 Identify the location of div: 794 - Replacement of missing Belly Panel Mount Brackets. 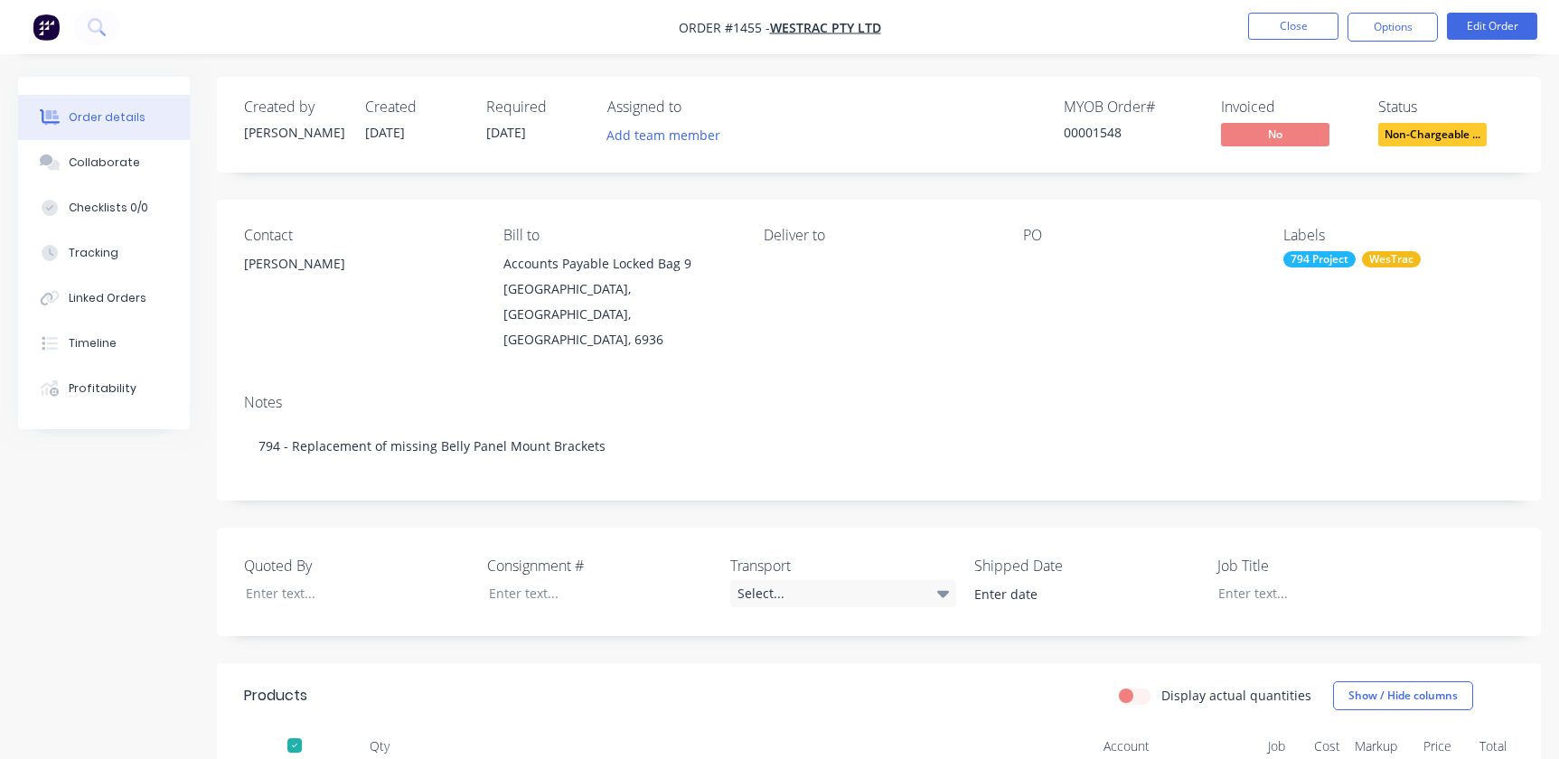
(879, 446).